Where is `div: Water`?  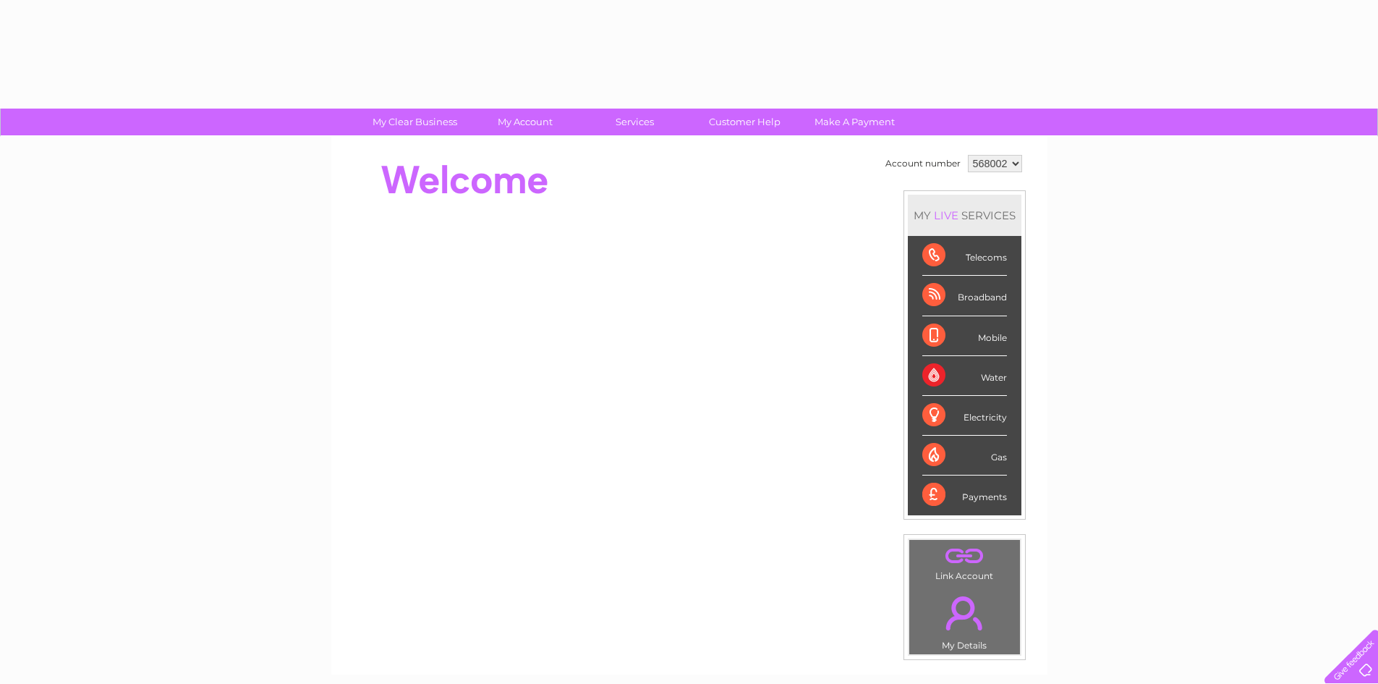 div: Water is located at coordinates (964, 375).